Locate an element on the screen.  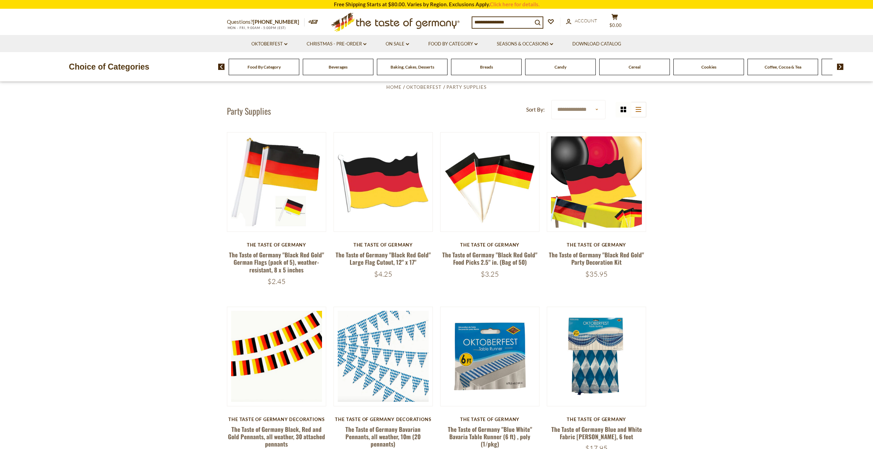
span: Party Supplies is located at coordinates (466, 87).